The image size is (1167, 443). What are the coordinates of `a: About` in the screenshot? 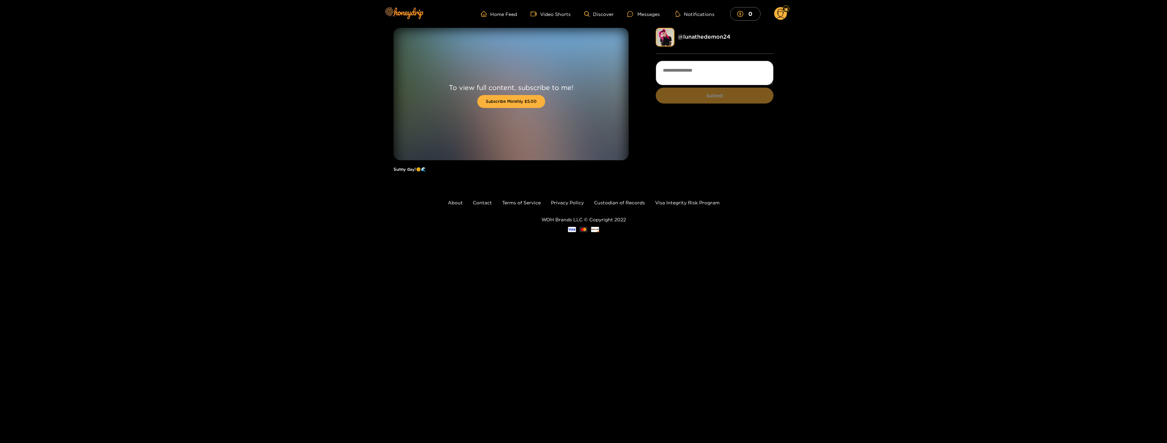 It's located at (455, 202).